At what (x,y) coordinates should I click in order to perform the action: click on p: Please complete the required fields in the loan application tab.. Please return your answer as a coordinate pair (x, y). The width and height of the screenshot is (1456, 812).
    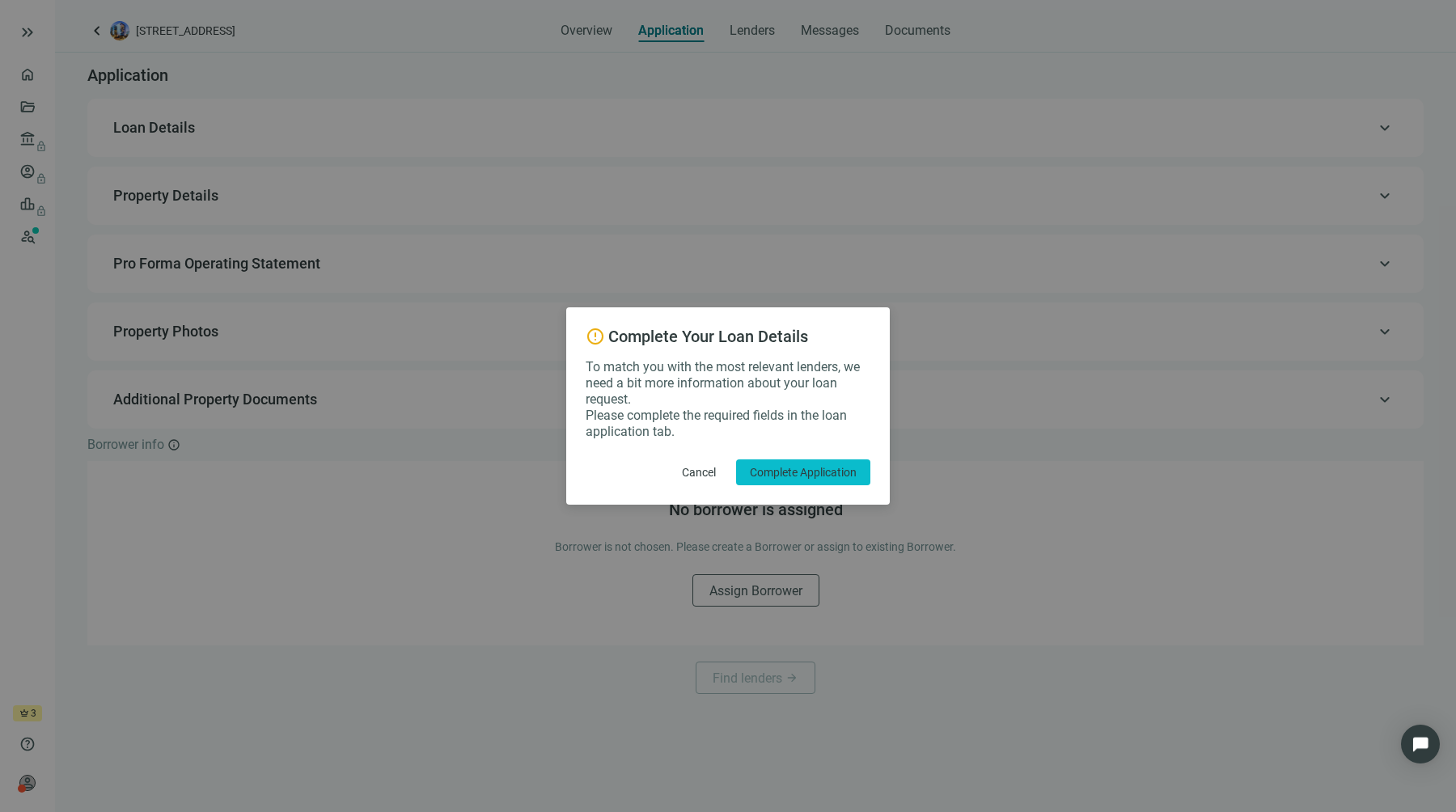
    Looking at the image, I should click on (728, 424).